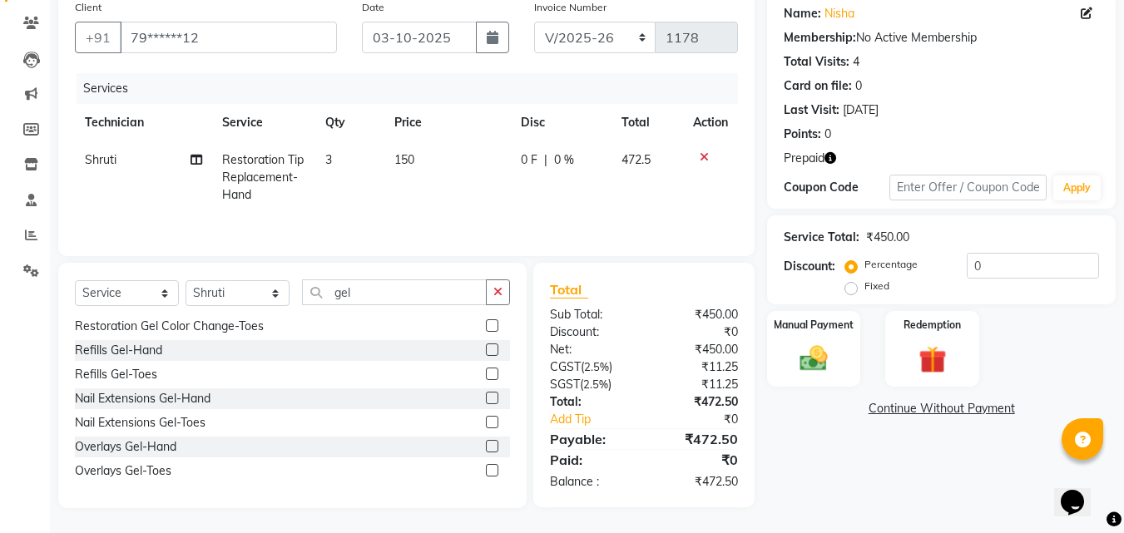 The image size is (1124, 533). What do you see at coordinates (123, 471) in the screenshot?
I see `div: Overlays Gel-Toes` at bounding box center [123, 471].